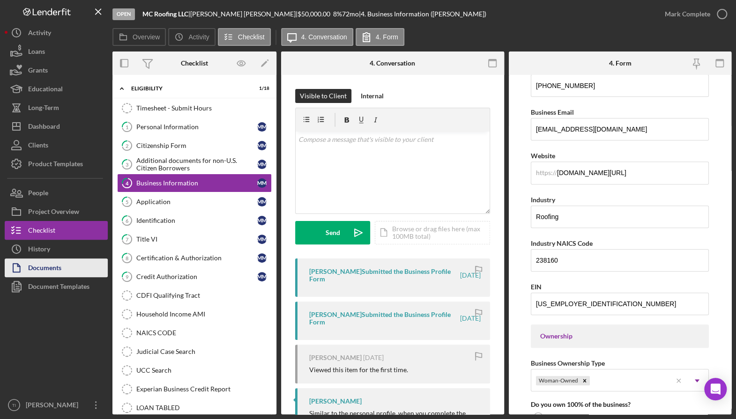 The image size is (736, 419). Describe the element at coordinates (194, 183) in the screenshot. I see `a: 4Business InformationMM` at that location.